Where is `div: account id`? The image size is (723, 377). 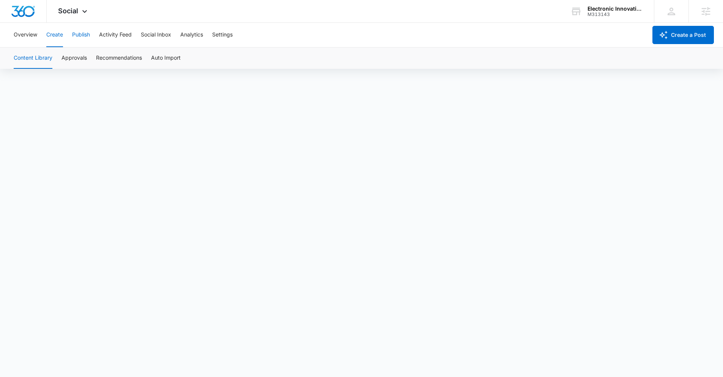 div: account id is located at coordinates (615, 14).